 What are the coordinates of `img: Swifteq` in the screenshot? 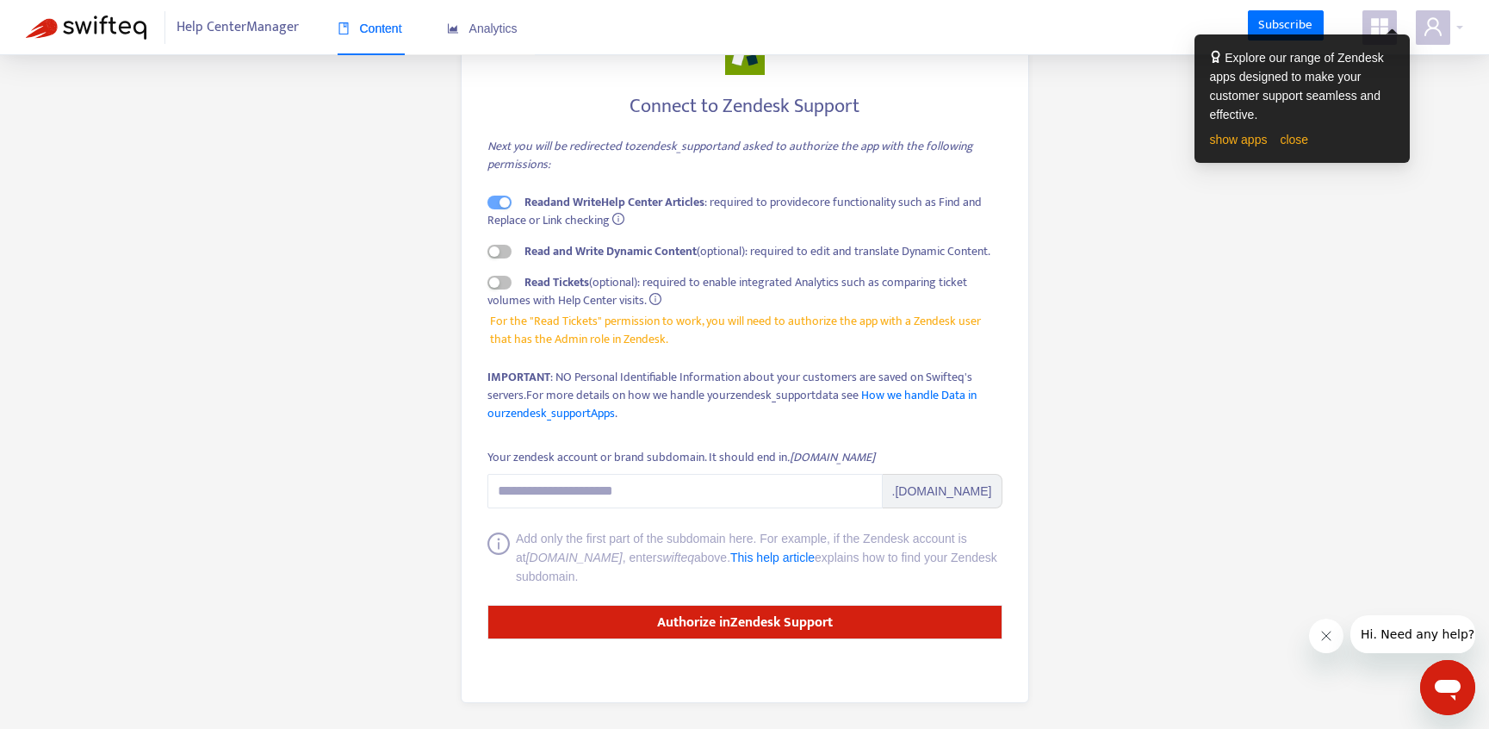 It's located at (86, 28).